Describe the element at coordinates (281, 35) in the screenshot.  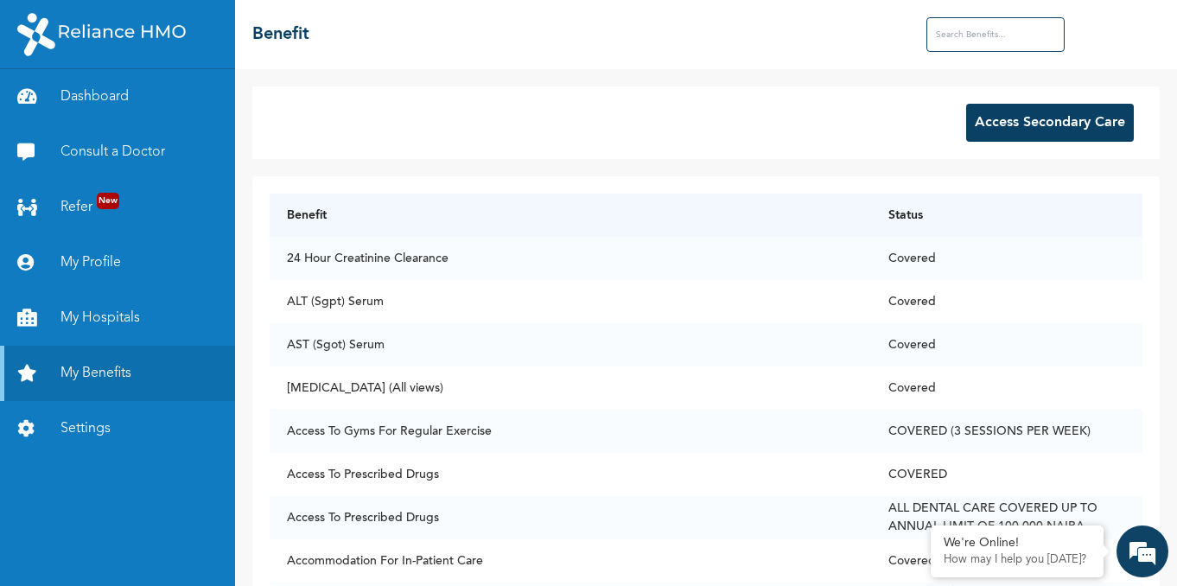
I see `h2: Benefit` at that location.